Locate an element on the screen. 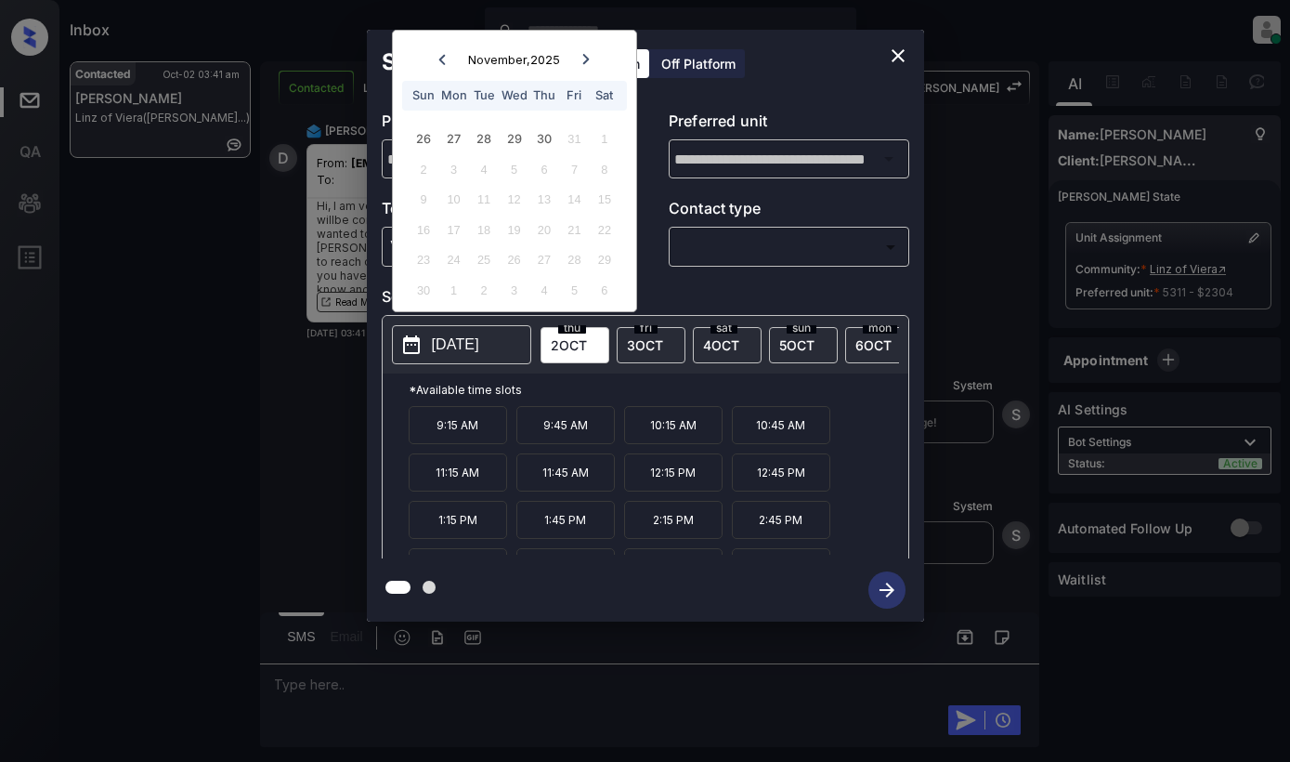  div: Not available Friday, November 21st, 2025 is located at coordinates (574, 229).